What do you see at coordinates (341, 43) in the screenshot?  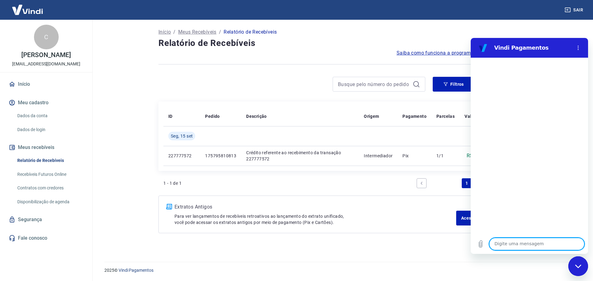 I see `h4: Relatório de Recebíveis` at bounding box center [341, 43].